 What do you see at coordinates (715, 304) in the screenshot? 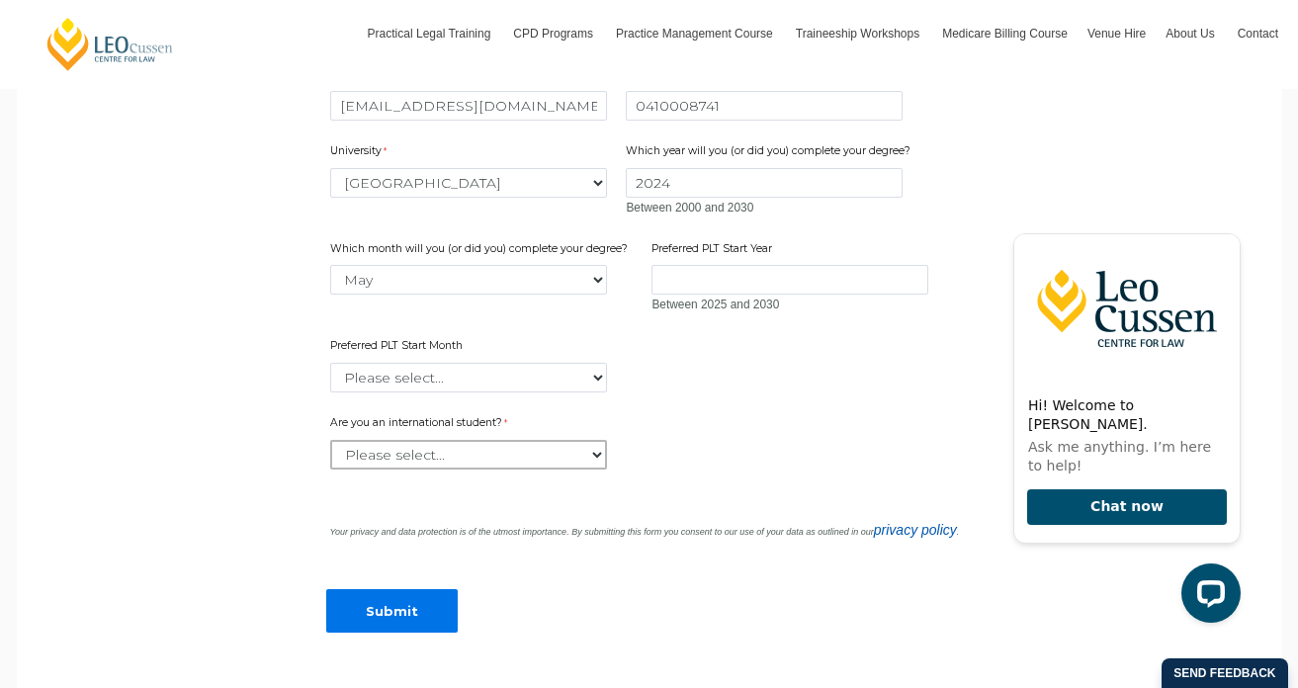
I see `span: Between 2025 and 2030` at bounding box center [715, 304].